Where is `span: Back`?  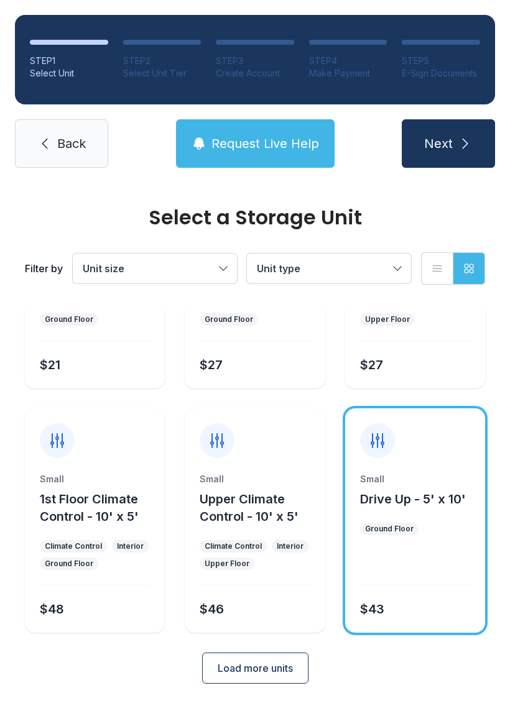 span: Back is located at coordinates (72, 144).